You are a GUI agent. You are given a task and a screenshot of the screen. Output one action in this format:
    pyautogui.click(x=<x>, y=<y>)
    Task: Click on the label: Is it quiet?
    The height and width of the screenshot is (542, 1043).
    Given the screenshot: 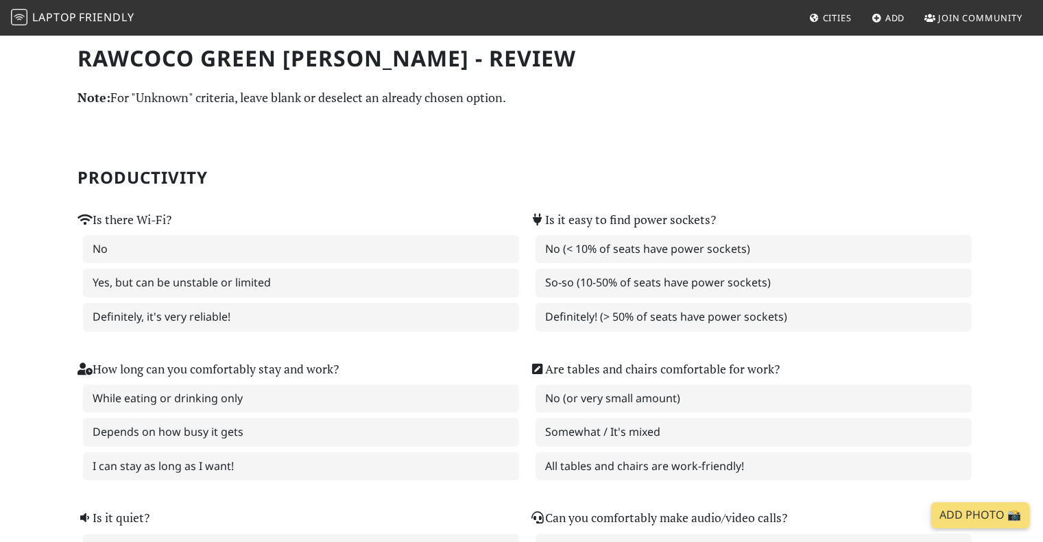 What is the action you would take?
    pyautogui.click(x=113, y=518)
    